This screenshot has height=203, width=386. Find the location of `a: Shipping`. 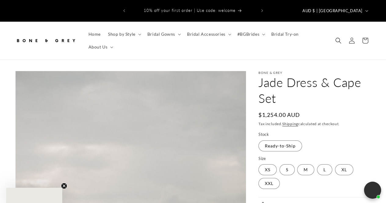

a: Shipping is located at coordinates (290, 124).